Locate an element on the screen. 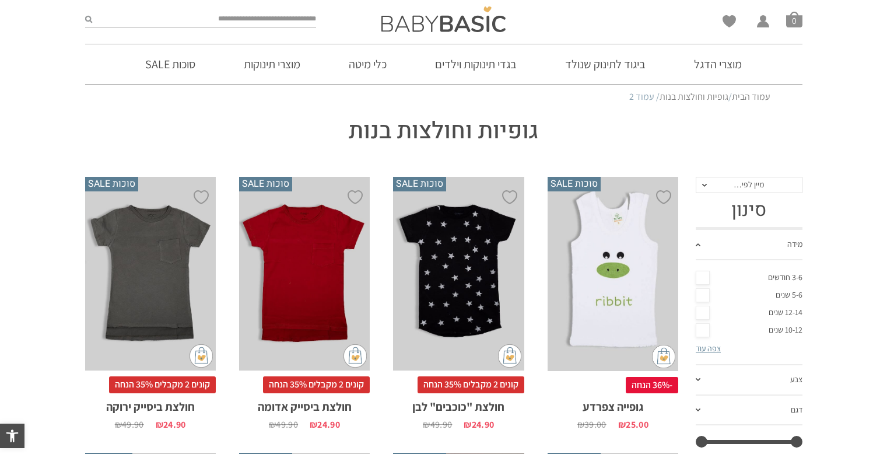 Image resolution: width=887 pixels, height=454 pixels. a: מוצרי תינוקות is located at coordinates (272, 64).